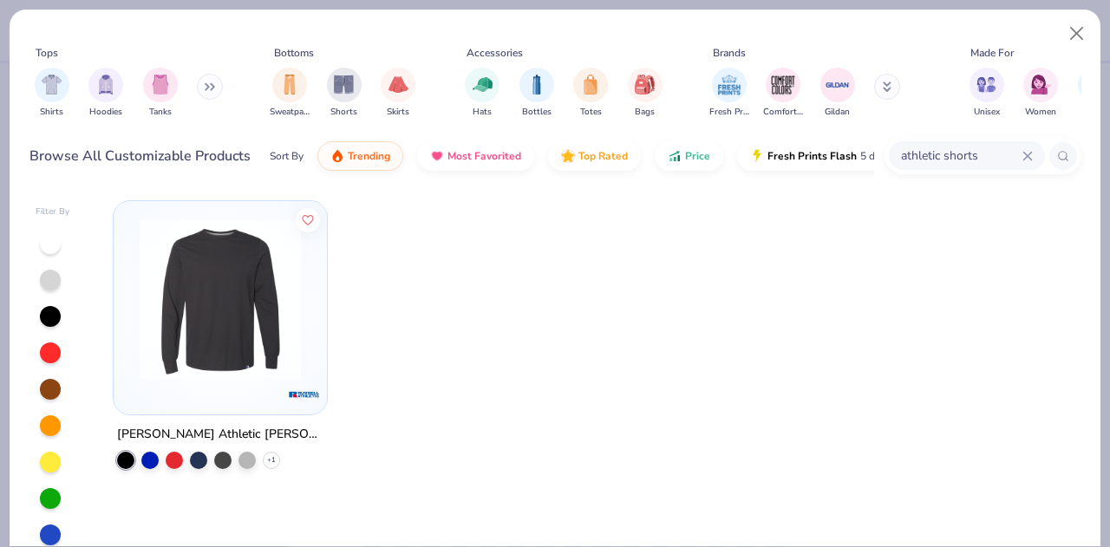 This screenshot has width=1110, height=547. Describe the element at coordinates (160, 112) in the screenshot. I see `span: Tanks` at that location.